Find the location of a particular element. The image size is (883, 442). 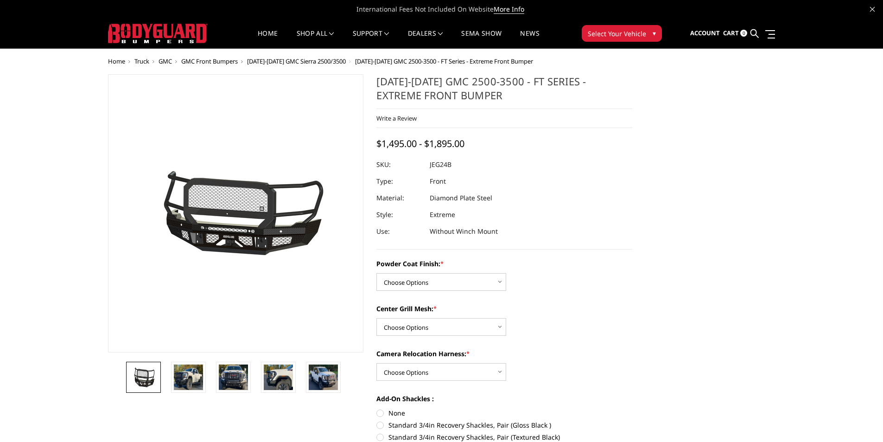

label: None is located at coordinates (505, 413).